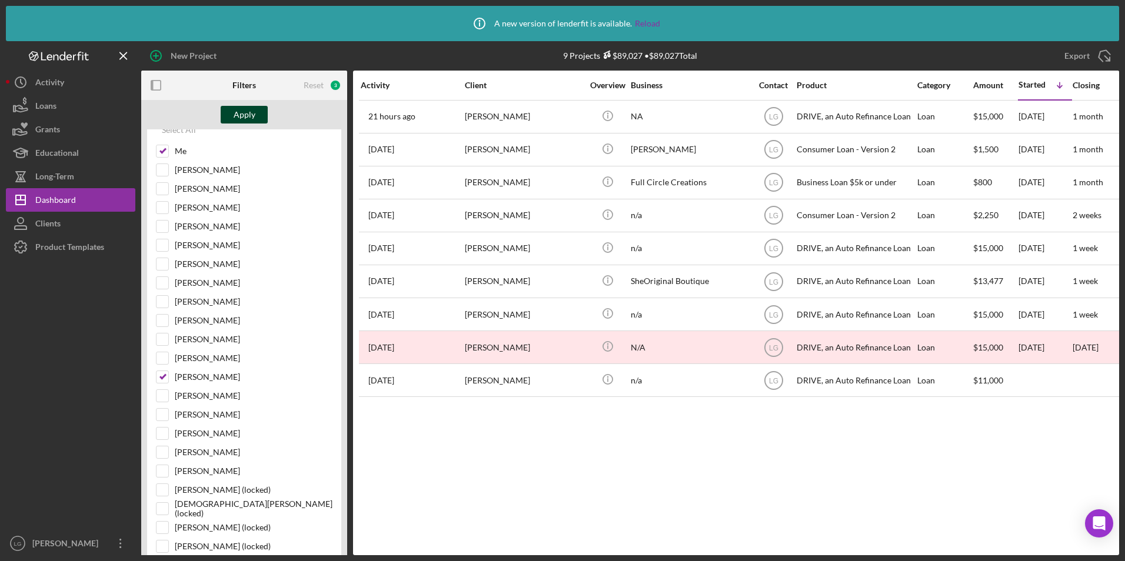 This screenshot has height=561, width=1125. What do you see at coordinates (71, 129) in the screenshot?
I see `a: Grants` at bounding box center [71, 129].